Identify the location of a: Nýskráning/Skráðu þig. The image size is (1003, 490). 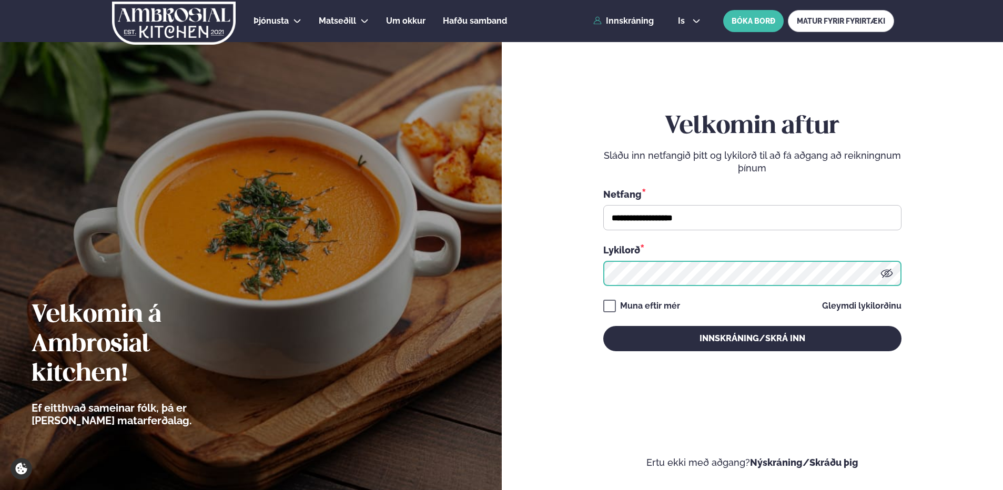
(804, 462).